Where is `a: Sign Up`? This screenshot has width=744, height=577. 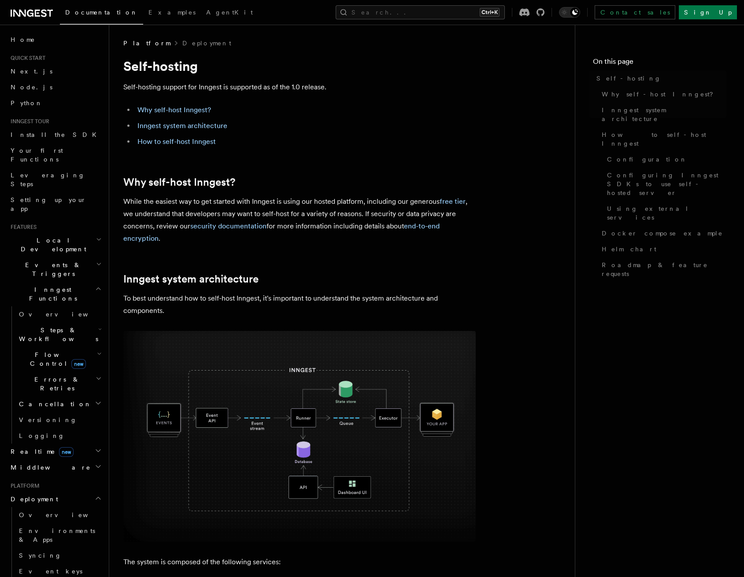 a: Sign Up is located at coordinates (708, 12).